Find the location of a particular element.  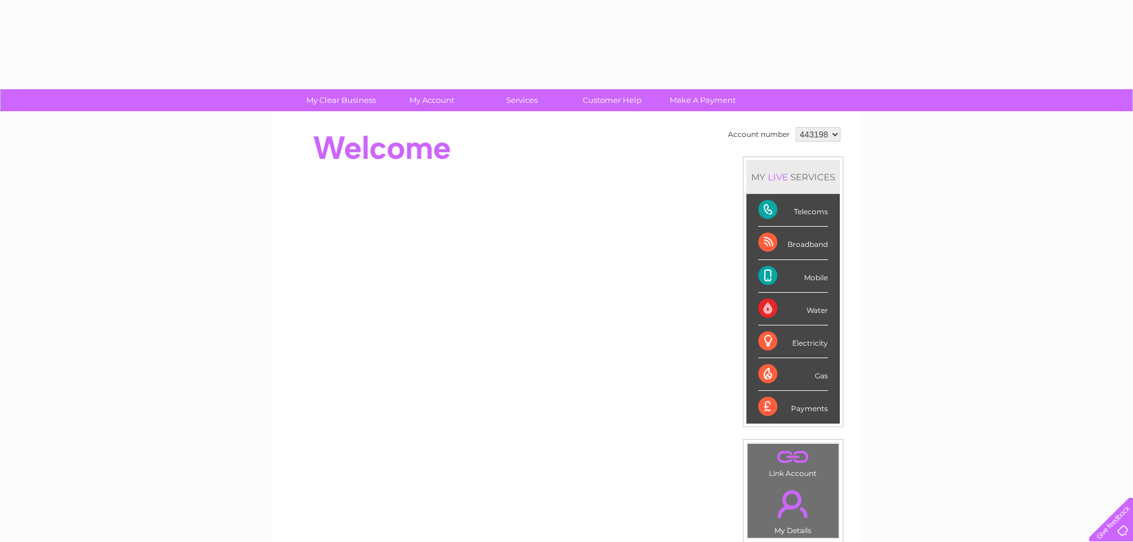

div: Telecoms is located at coordinates (793, 210).